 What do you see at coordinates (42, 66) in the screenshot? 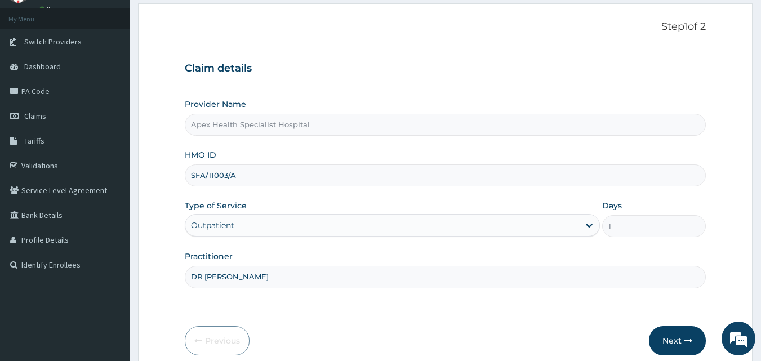
I see `span: Dashboard` at bounding box center [42, 66].